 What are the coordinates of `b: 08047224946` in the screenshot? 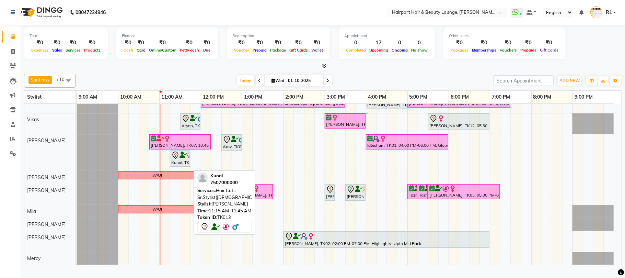 It's located at (91, 12).